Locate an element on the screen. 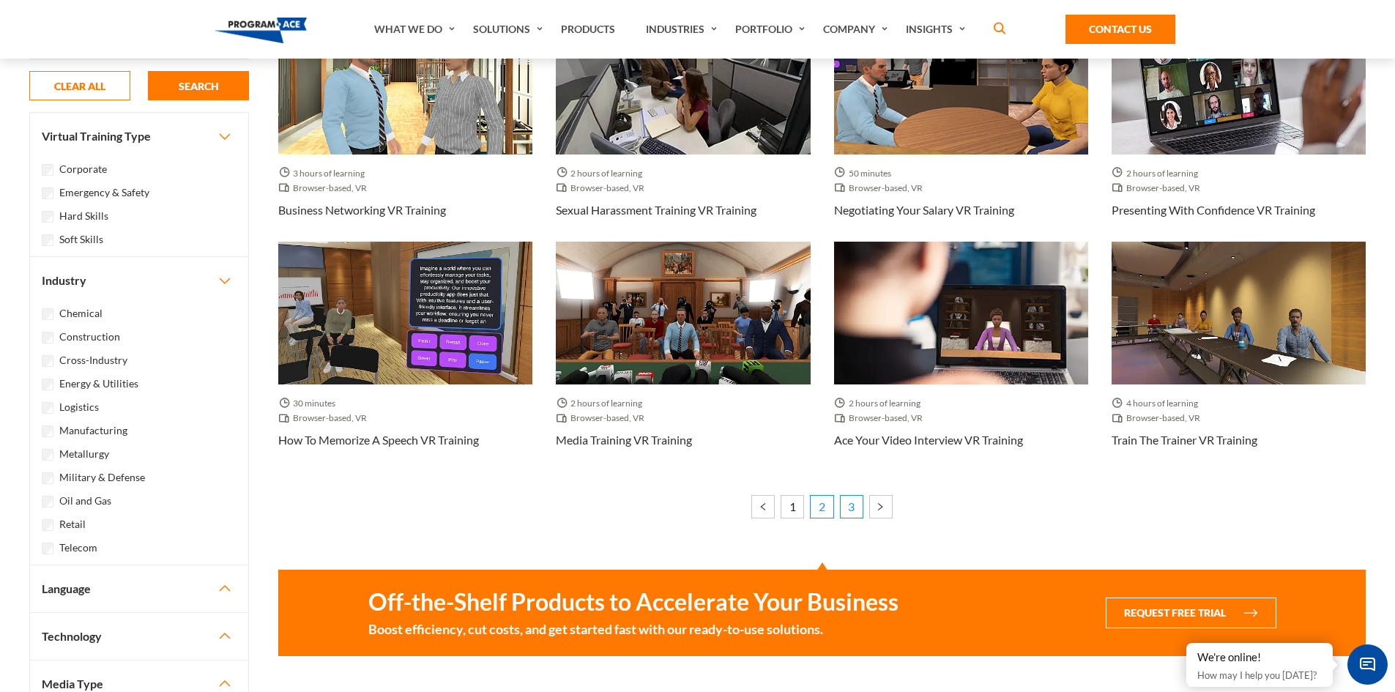 The height and width of the screenshot is (692, 1395). a: 3 is located at coordinates (852, 507).